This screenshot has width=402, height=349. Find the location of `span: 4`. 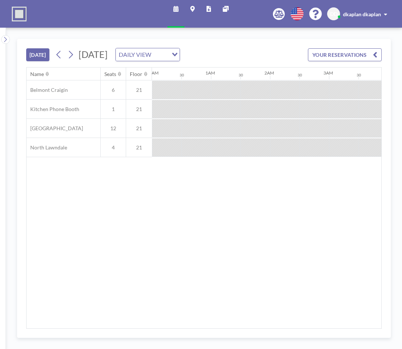

span: 4 is located at coordinates (113, 148).